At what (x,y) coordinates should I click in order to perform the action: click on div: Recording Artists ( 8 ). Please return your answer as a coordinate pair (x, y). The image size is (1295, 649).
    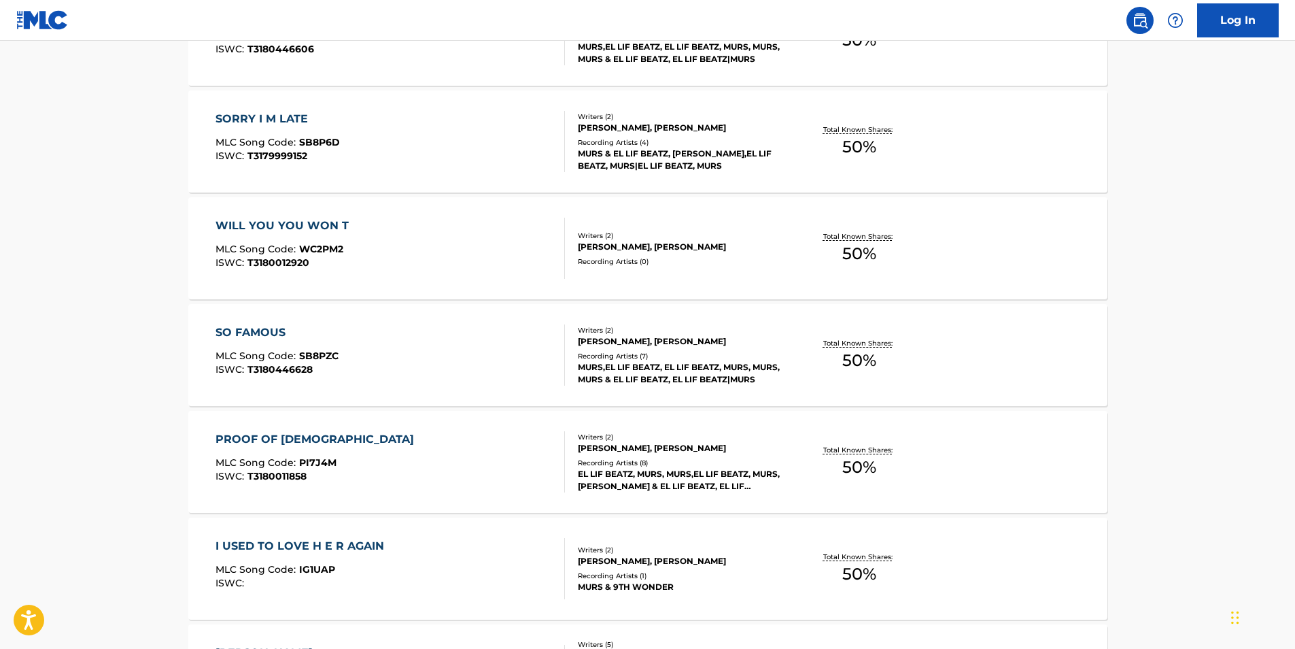
    Looking at the image, I should click on (681, 462).